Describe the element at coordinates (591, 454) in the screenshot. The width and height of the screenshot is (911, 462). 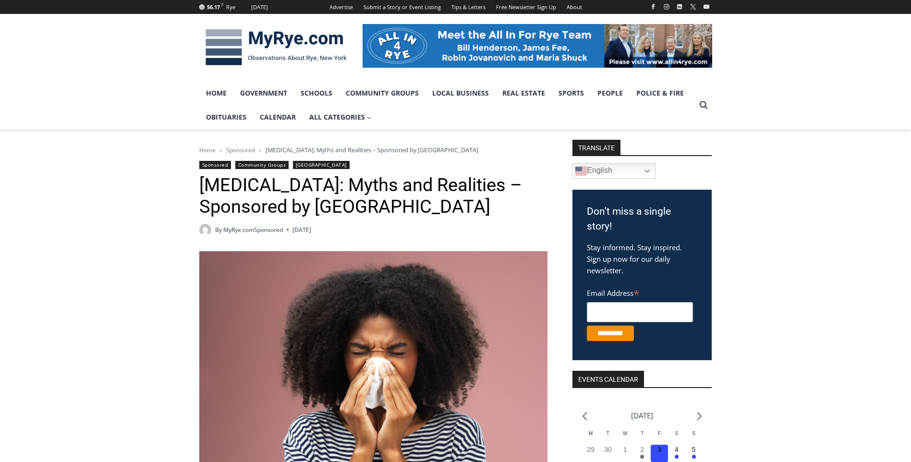
I see `button: 29` at that location.